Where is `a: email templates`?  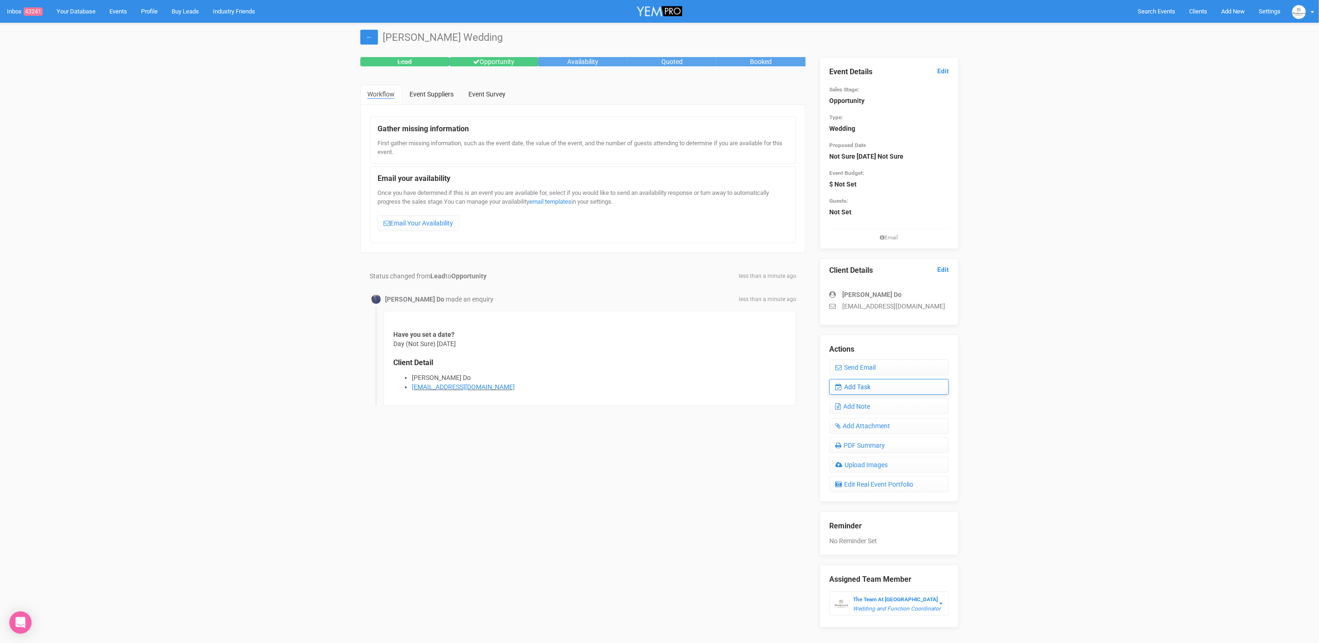
a: email templates is located at coordinates (550, 201).